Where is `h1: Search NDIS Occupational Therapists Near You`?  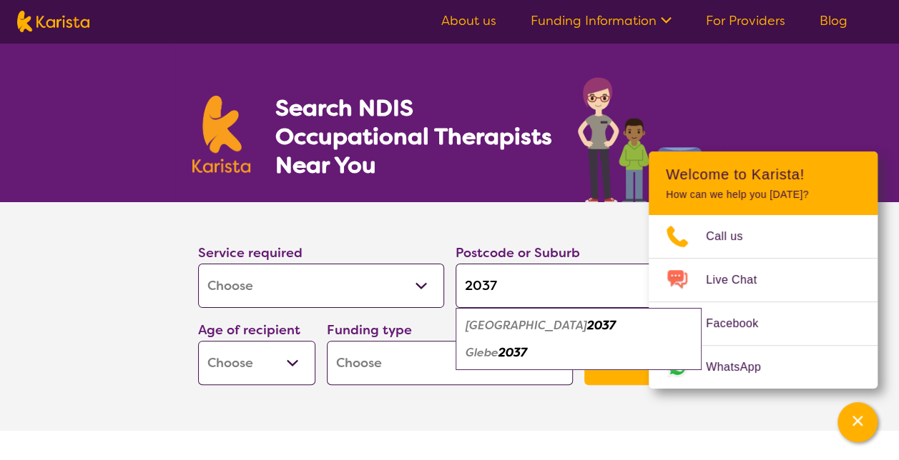
h1: Search NDIS Occupational Therapists Near You is located at coordinates (413, 137).